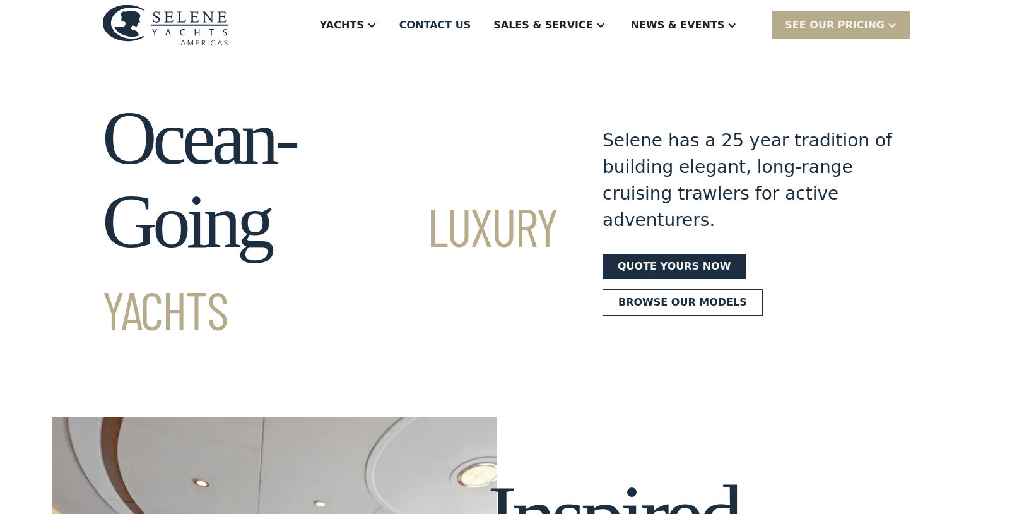 This screenshot has width=1012, height=514. I want to click on div: Yachts, so click(342, 25).